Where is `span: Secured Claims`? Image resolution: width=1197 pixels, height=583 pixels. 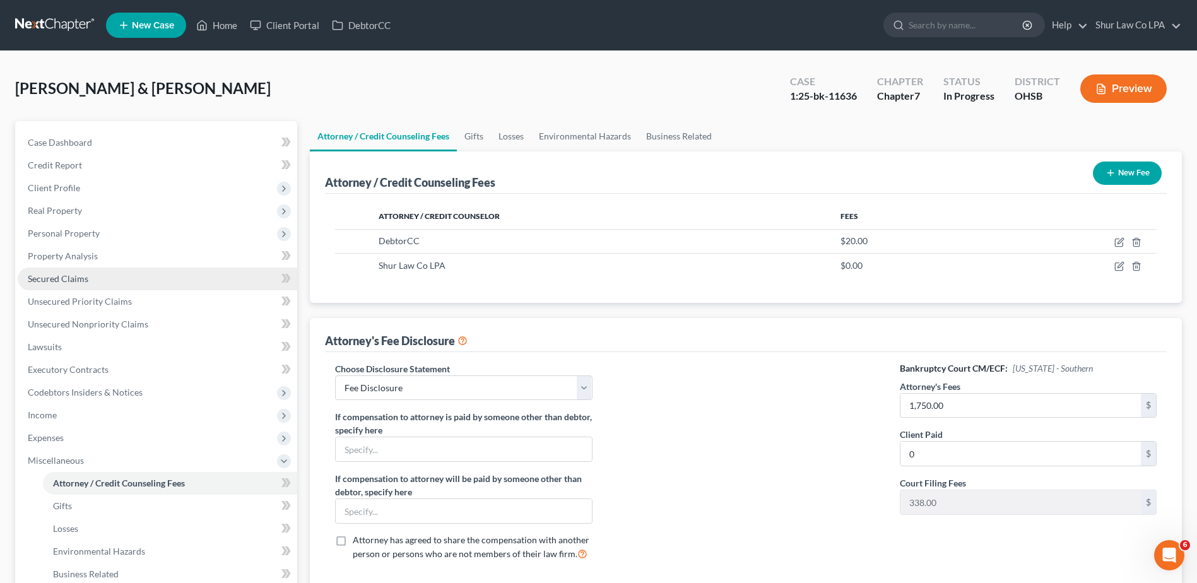
span: Secured Claims is located at coordinates (58, 278).